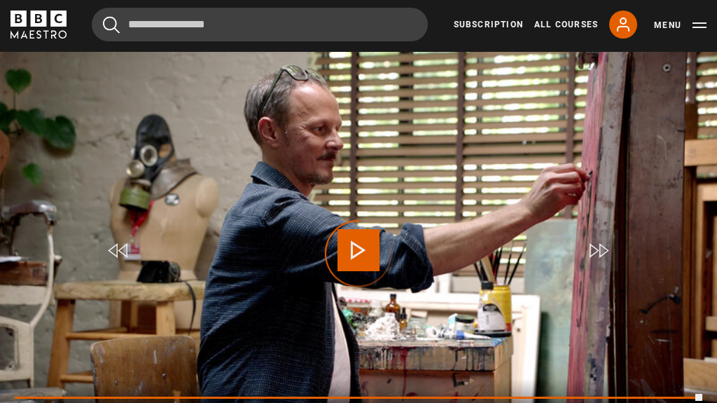 The image size is (717, 403). Describe the element at coordinates (111, 25) in the screenshot. I see `button: Submit the search query` at that location.